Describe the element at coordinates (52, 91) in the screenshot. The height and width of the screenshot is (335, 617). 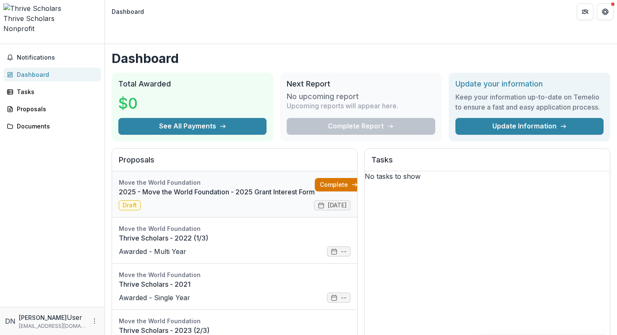
I see `a: Tasks` at that location.